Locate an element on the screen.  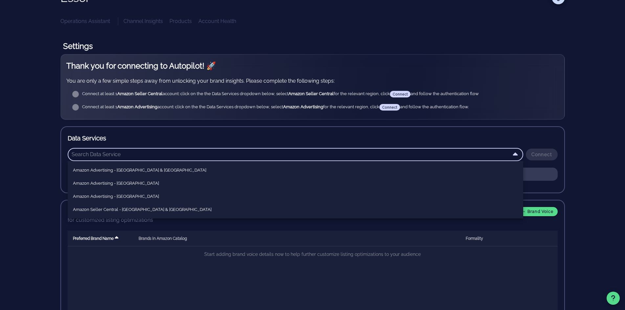
span: Brands in Amazon Catalog is located at coordinates (163, 239).